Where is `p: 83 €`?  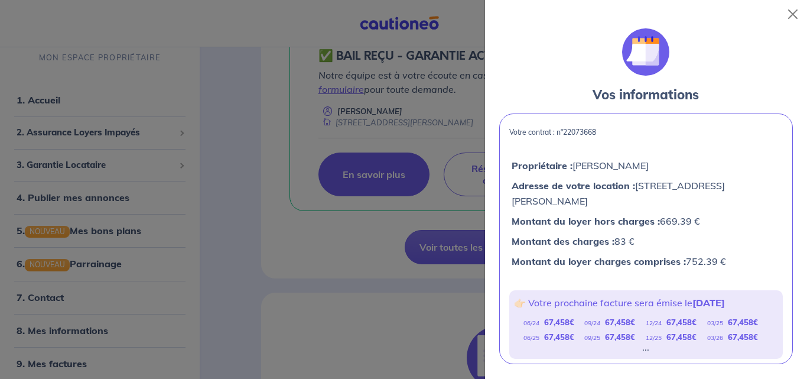 p: 83 € is located at coordinates (646, 241).